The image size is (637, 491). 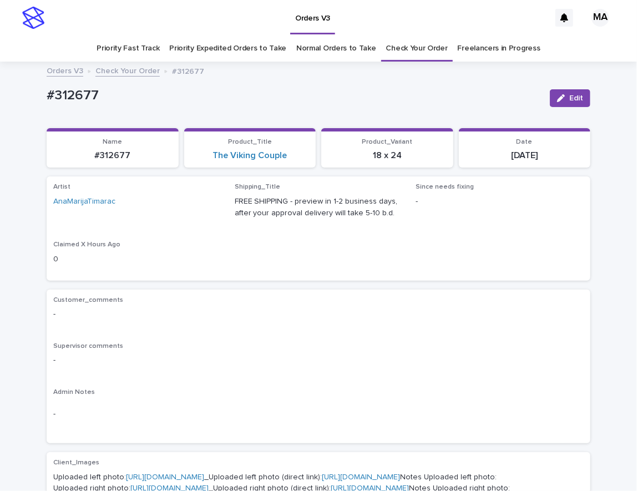 What do you see at coordinates (387, 142) in the screenshot?
I see `span: Product_Variant` at bounding box center [387, 142].